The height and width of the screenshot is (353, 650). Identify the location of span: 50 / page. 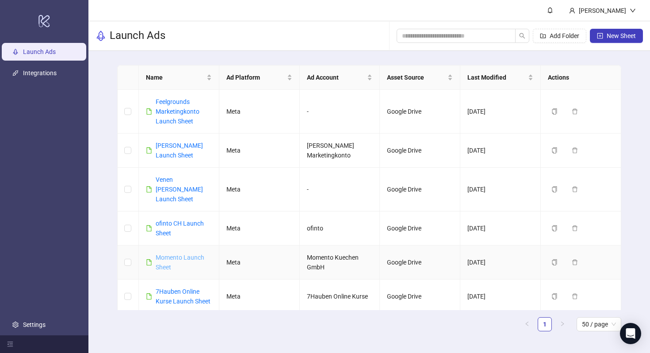
(599, 324).